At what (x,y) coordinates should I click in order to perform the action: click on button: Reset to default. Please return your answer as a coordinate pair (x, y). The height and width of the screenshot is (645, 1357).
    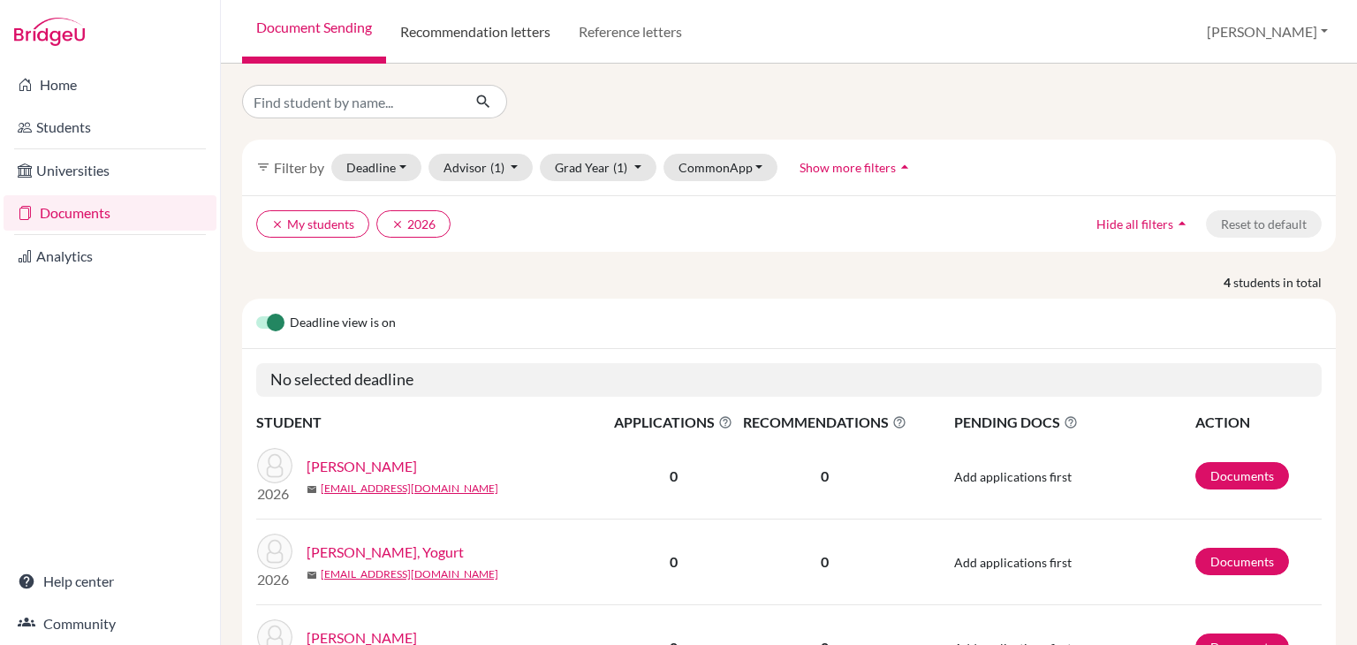
    Looking at the image, I should click on (1263, 223).